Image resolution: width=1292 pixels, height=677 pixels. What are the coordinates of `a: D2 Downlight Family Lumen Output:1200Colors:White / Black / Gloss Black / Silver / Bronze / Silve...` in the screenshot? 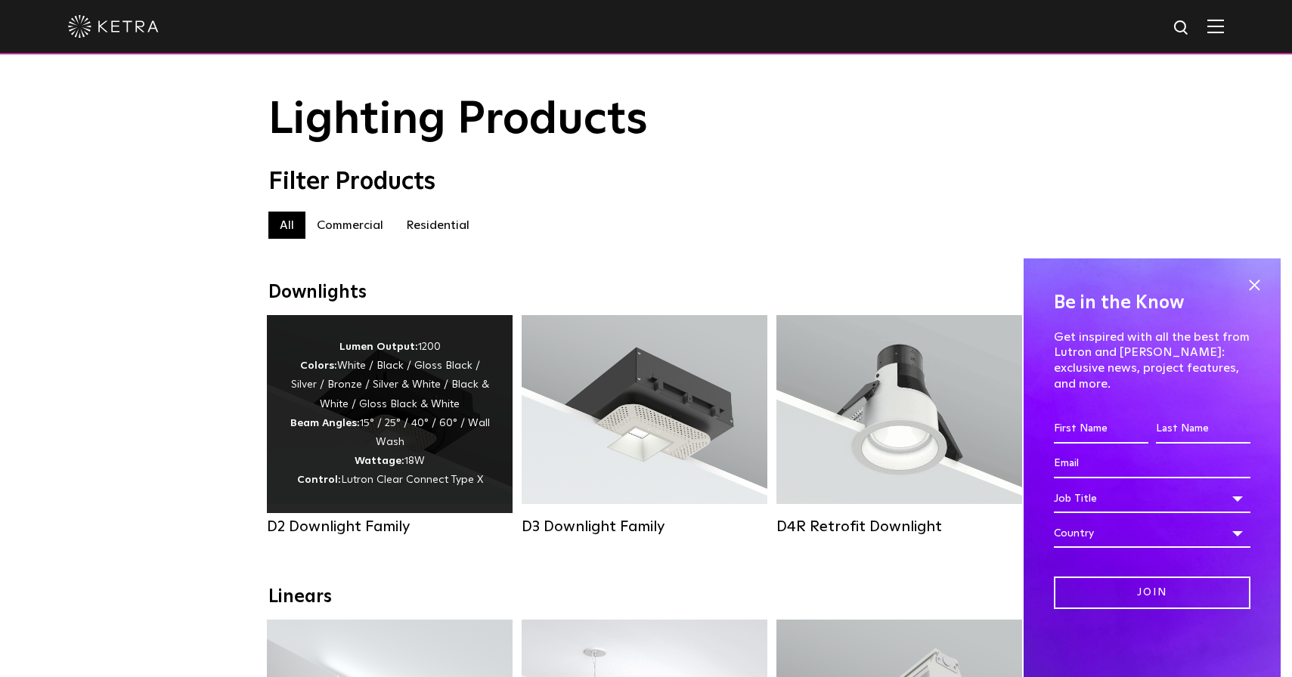 It's located at (389, 426).